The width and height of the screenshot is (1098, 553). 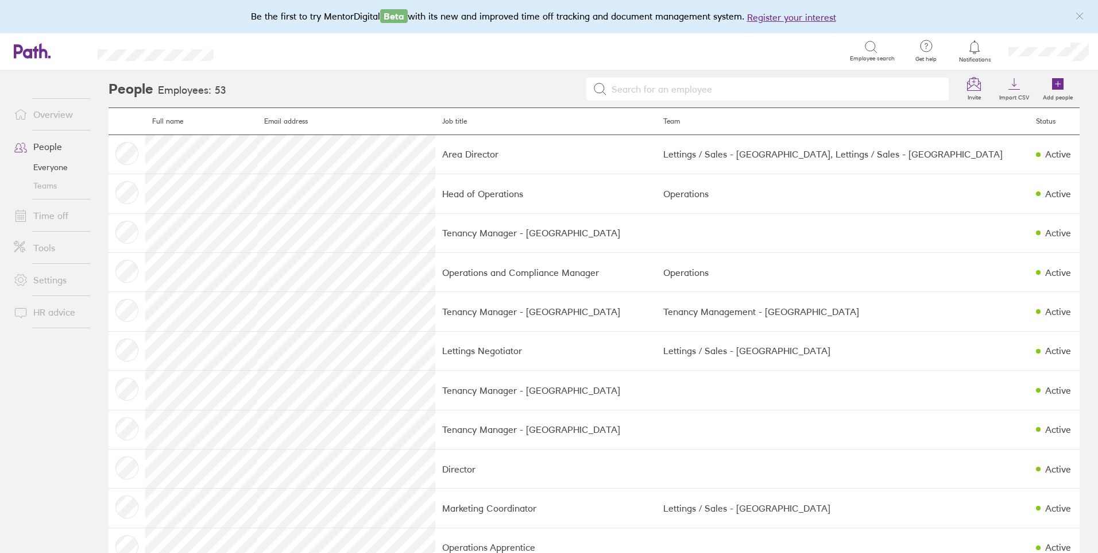 What do you see at coordinates (546, 194) in the screenshot?
I see `td: Head of Operations` at bounding box center [546, 194].